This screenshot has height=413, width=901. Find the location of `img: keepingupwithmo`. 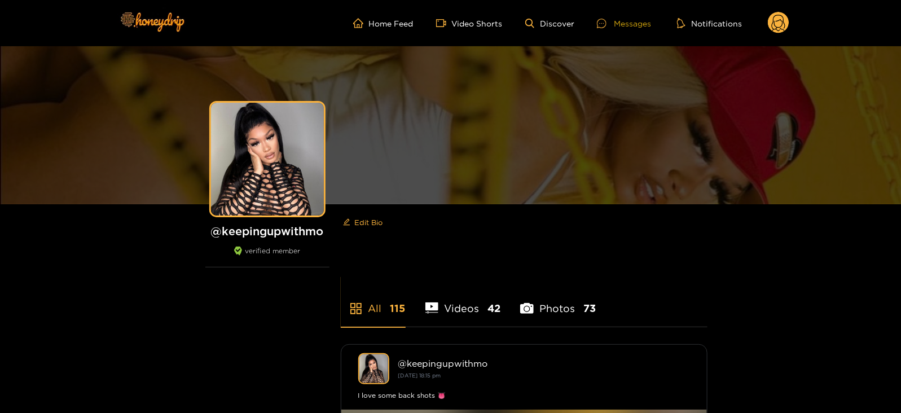

img: keepingupwithmo is located at coordinates (374, 369).